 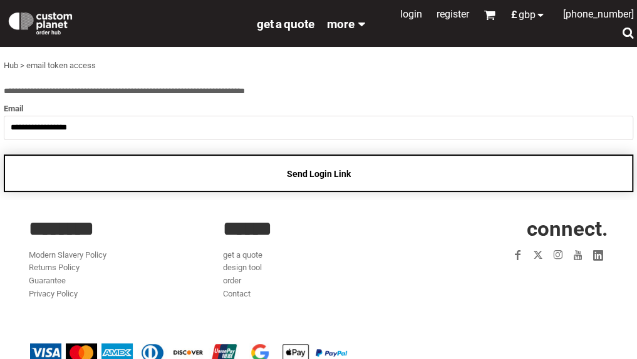 What do you see at coordinates (61, 66) in the screenshot?
I see `div: email token access` at bounding box center [61, 66].